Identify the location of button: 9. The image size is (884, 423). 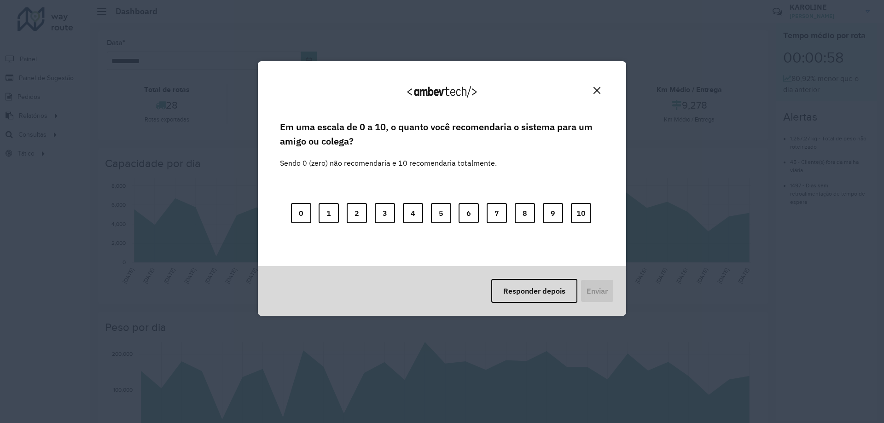
(553, 213).